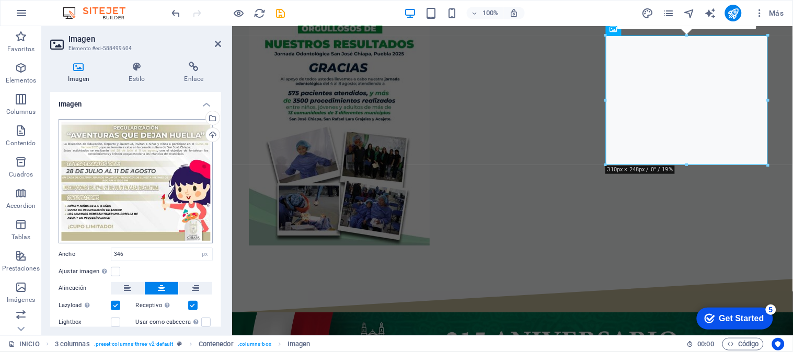 The height and width of the screenshot is (352, 793). What do you see at coordinates (20, 269) in the screenshot?
I see `p: Prestaciones` at bounding box center [20, 269].